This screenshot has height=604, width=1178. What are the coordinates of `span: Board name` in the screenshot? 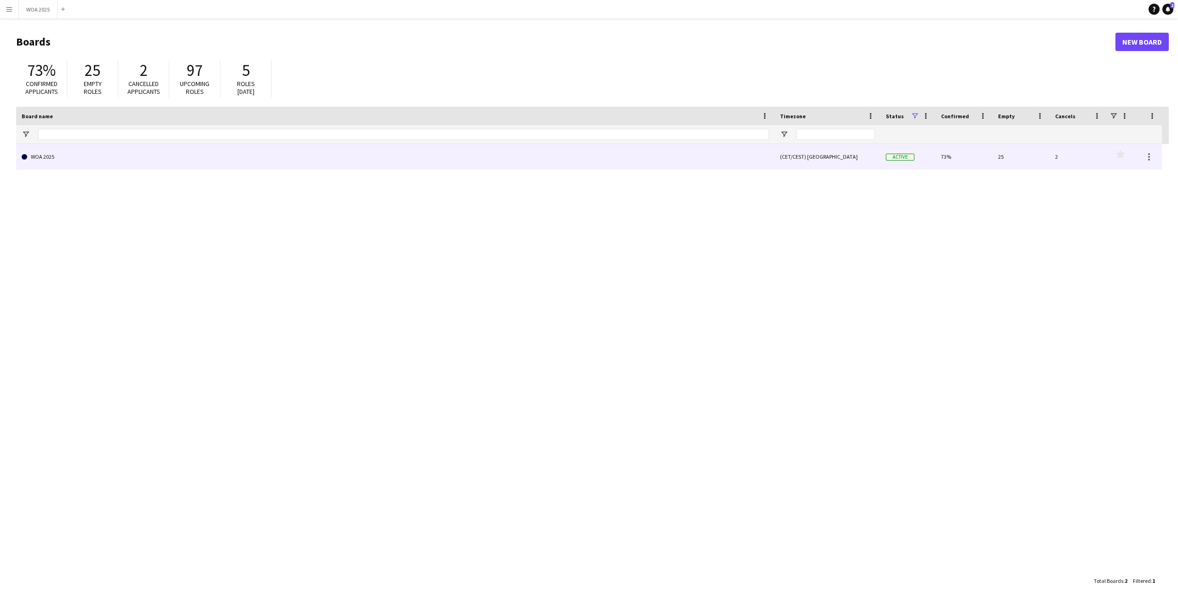 It's located at (37, 116).